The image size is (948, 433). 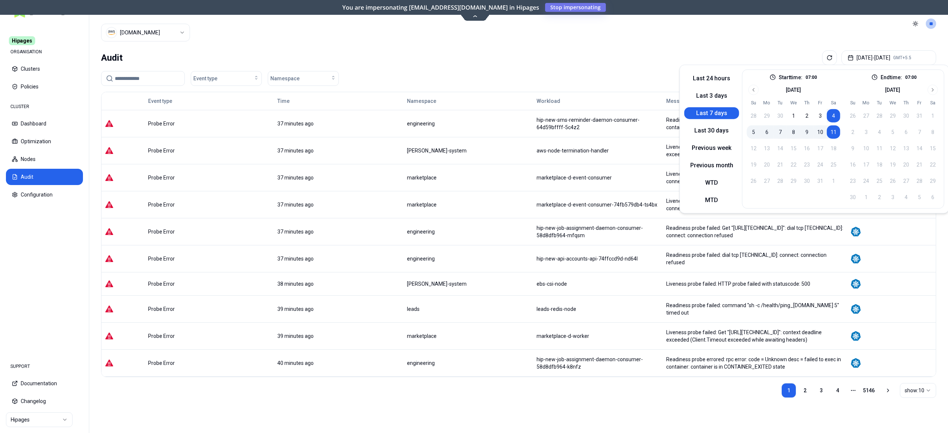 What do you see at coordinates (285, 79) in the screenshot?
I see `span: Namespace` at bounding box center [285, 79].